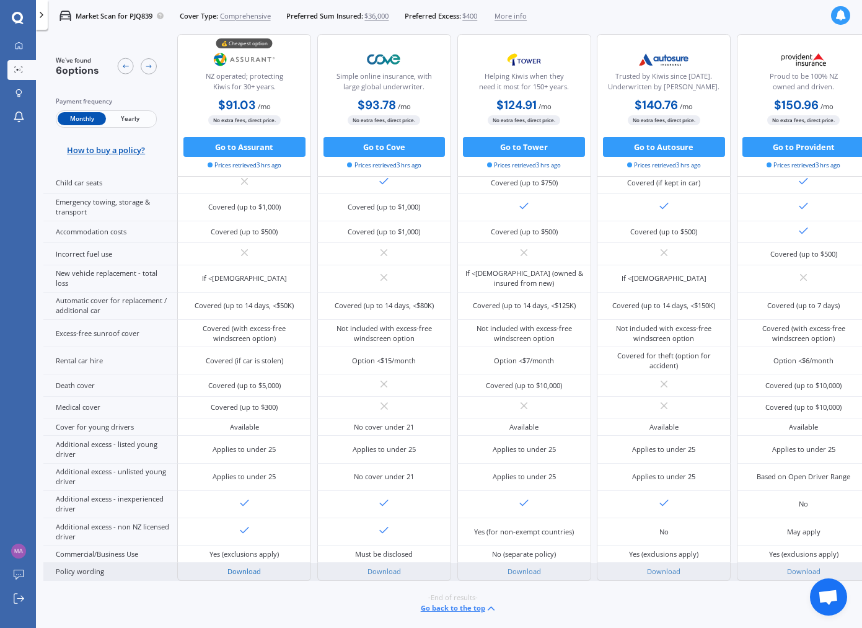  What do you see at coordinates (804, 60) in the screenshot?
I see `img: Provident.png` at bounding box center [804, 60].